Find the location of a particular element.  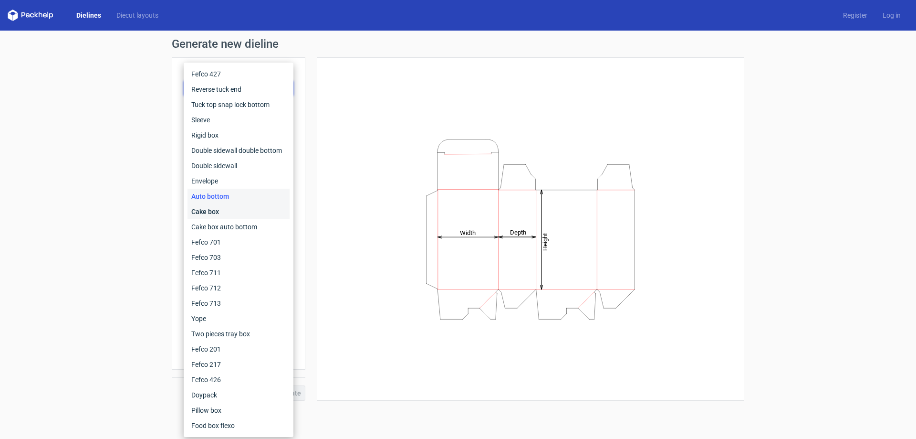

div: Fefco 711 is located at coordinates (239, 273).